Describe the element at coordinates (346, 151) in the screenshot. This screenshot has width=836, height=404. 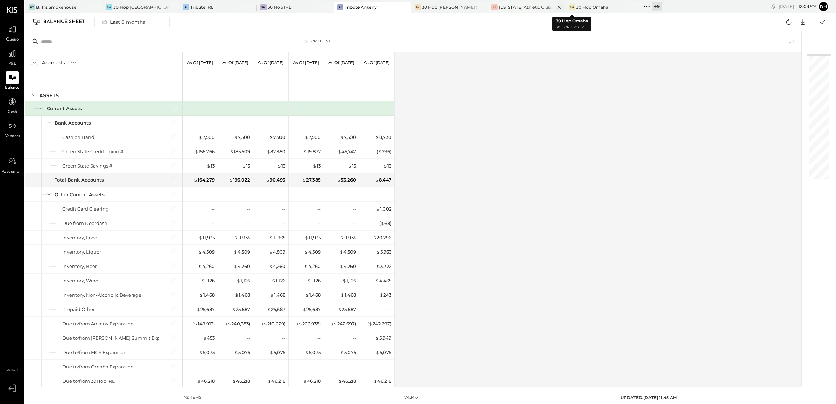
I see `div: 45,747` at that location.